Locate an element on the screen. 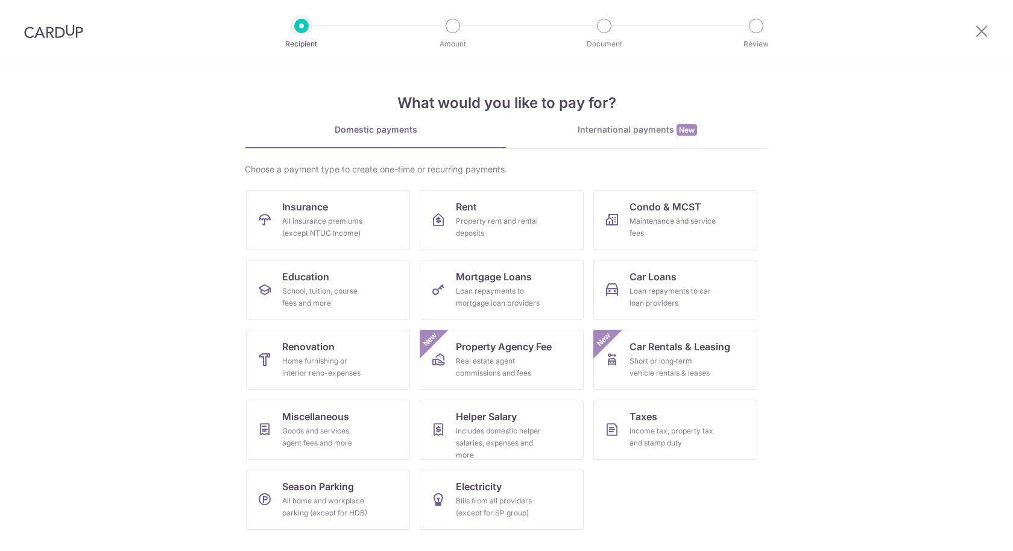  p: Document is located at coordinates (604, 44).